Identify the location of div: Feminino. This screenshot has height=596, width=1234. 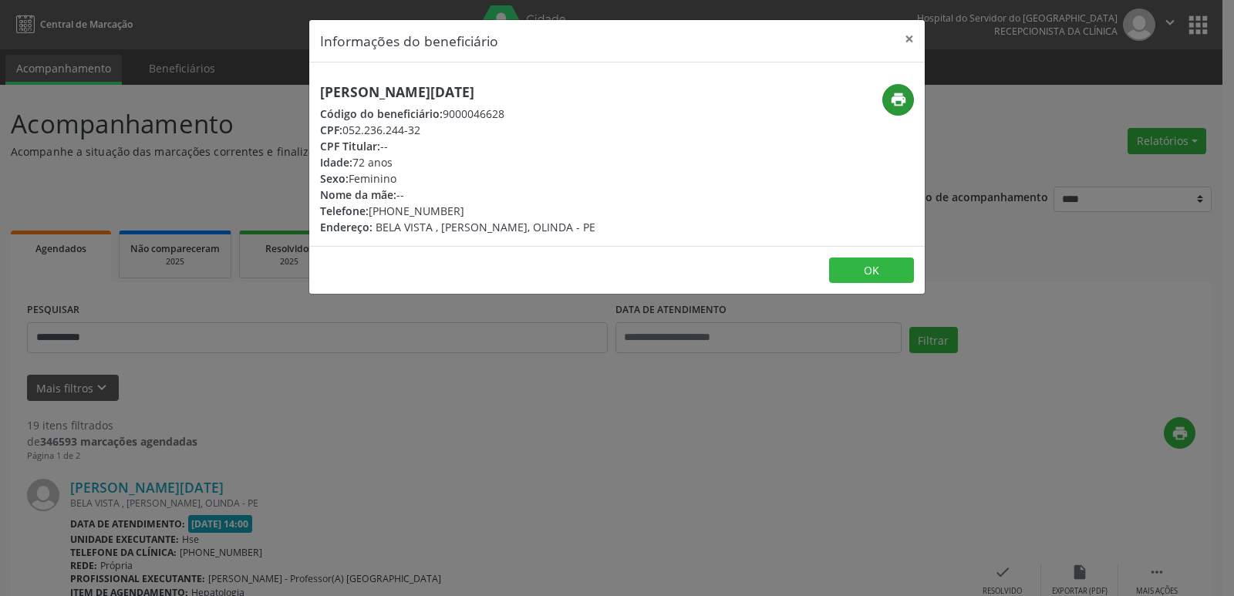
(457, 178).